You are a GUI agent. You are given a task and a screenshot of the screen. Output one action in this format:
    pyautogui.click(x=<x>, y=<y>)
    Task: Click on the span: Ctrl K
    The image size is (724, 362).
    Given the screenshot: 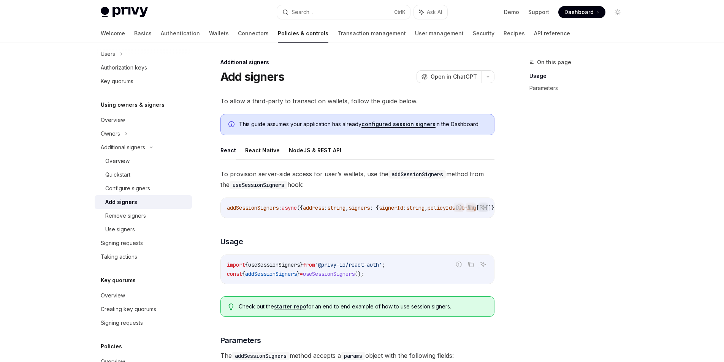 What is the action you would take?
    pyautogui.click(x=400, y=12)
    